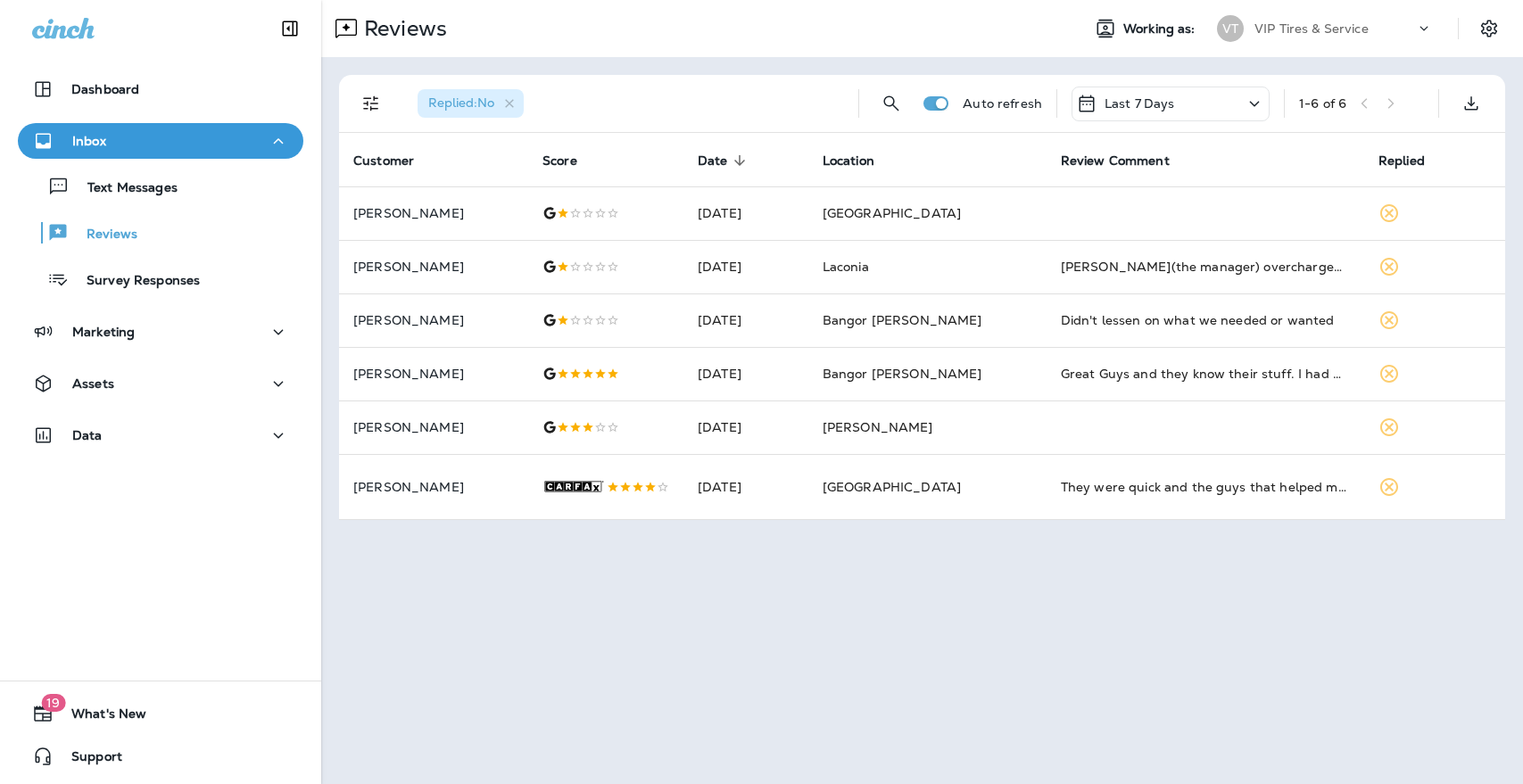 The image size is (1523, 784). Describe the element at coordinates (1489, 29) in the screenshot. I see `button: Settings` at that location.